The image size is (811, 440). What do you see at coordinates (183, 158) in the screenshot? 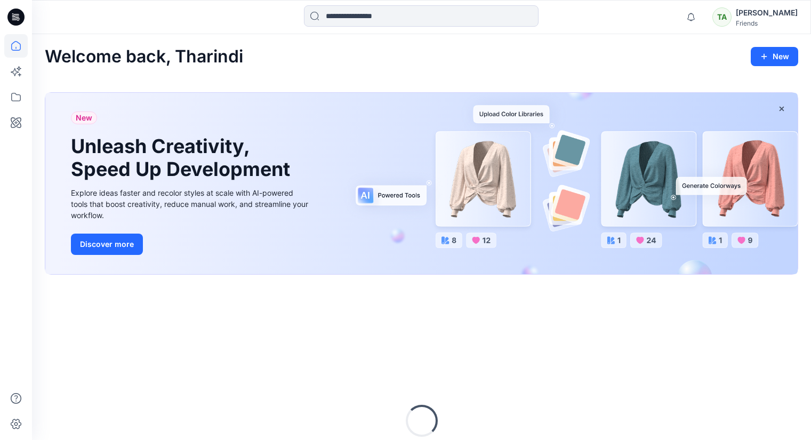
I see `h1: Unleash Creativity, Speed Up Development` at bounding box center [183, 158].